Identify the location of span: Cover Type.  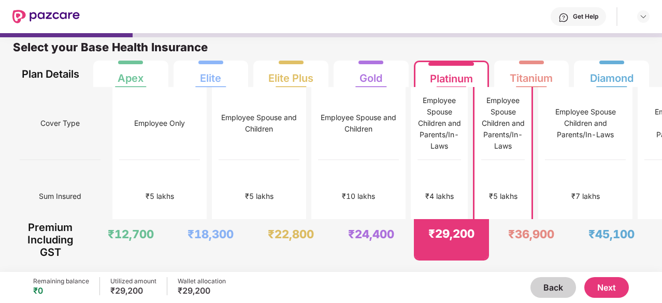
(60, 123).